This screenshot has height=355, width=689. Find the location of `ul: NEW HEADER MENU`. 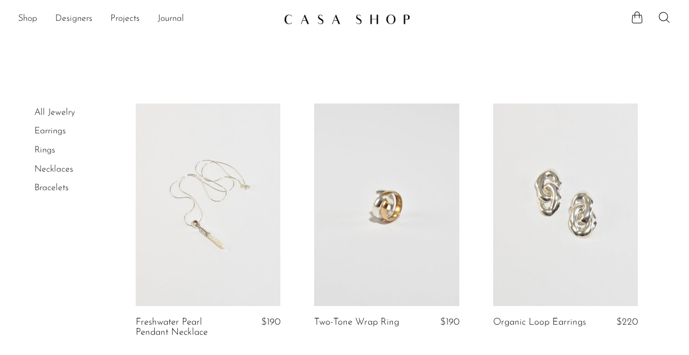

ul: NEW HEADER MENU is located at coordinates (146, 19).